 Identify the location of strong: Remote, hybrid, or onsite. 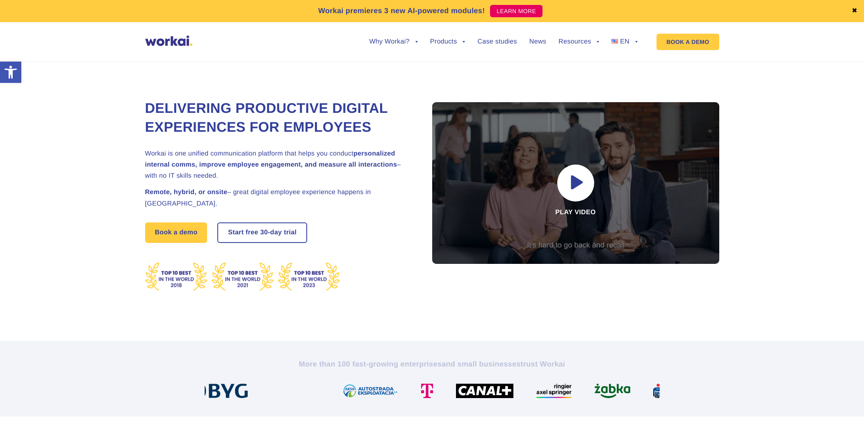
(186, 192).